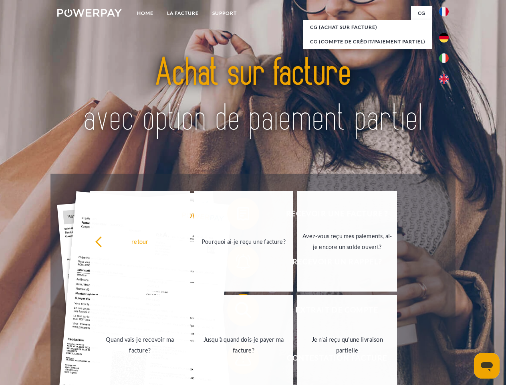 Image resolution: width=506 pixels, height=385 pixels. I want to click on div: Quand vais-je recevoir ma facture?, so click(140, 345).